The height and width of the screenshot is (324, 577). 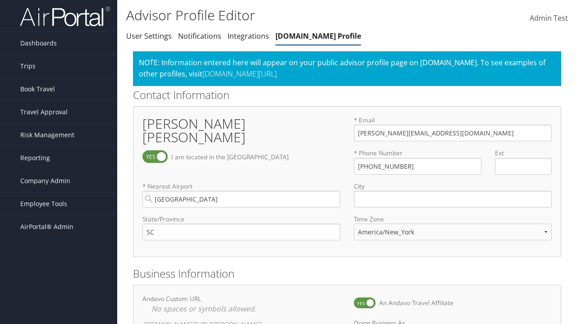 I want to click on a: User Settings, so click(x=149, y=36).